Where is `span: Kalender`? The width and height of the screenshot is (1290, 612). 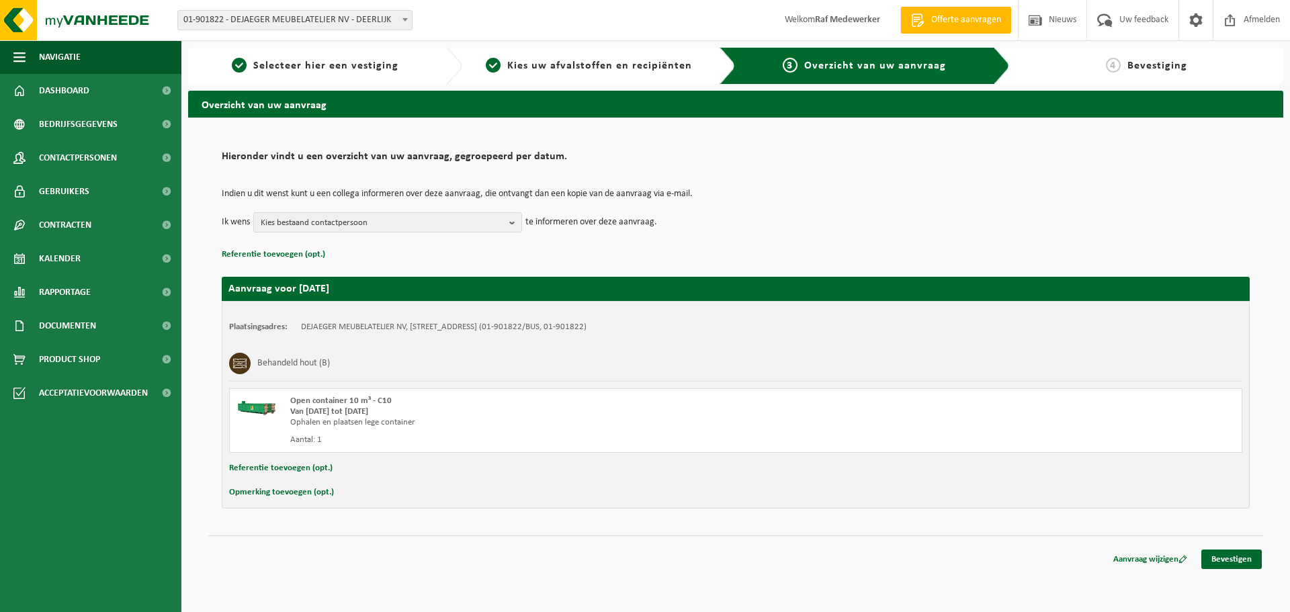
span: Kalender is located at coordinates (60, 259).